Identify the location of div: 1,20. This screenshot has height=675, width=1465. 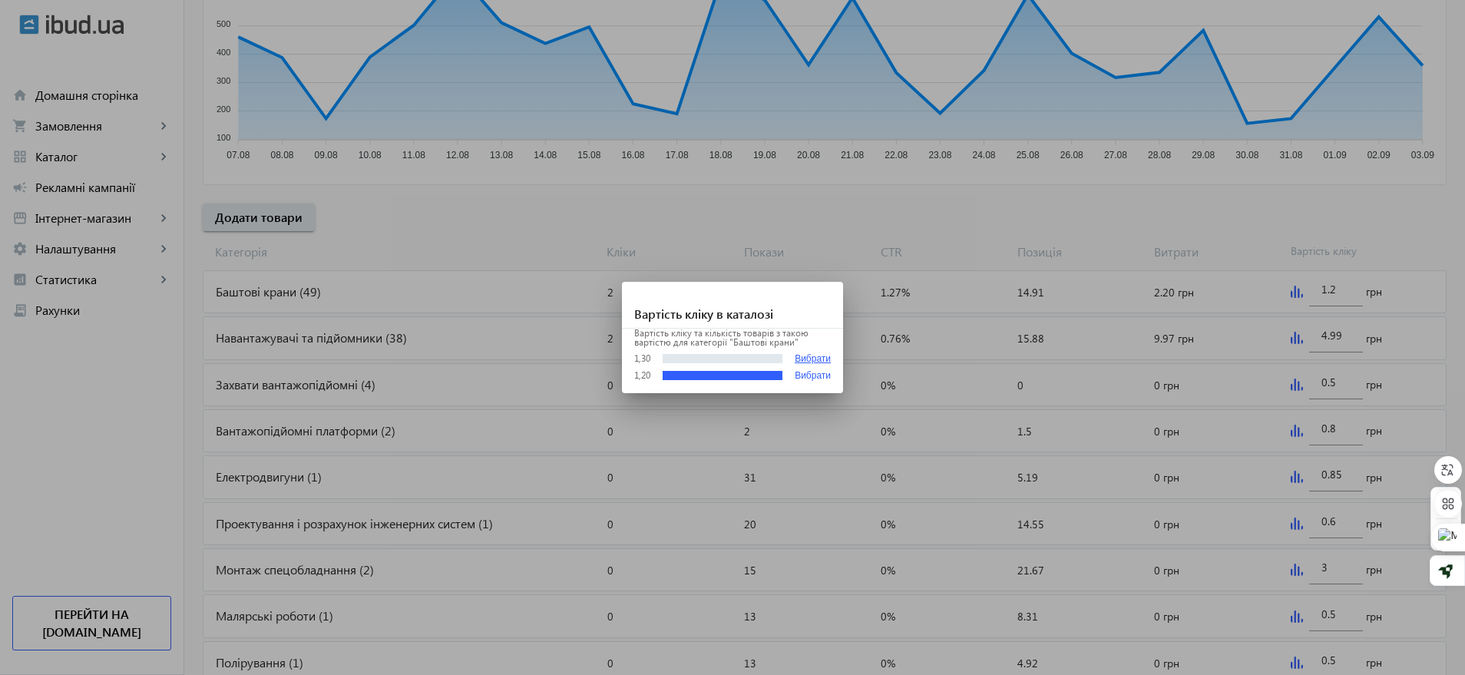
(642, 376).